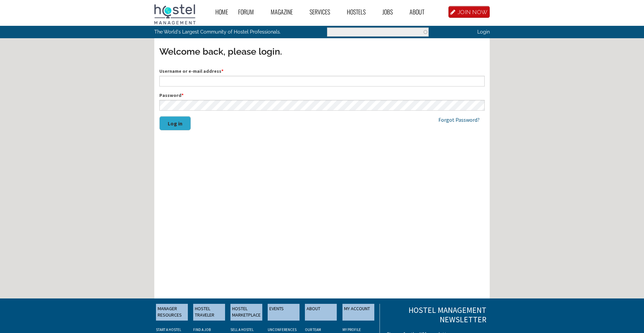 Image resolution: width=644 pixels, height=333 pixels. Describe the element at coordinates (249, 12) in the screenshot. I see `a: Forum` at that location.